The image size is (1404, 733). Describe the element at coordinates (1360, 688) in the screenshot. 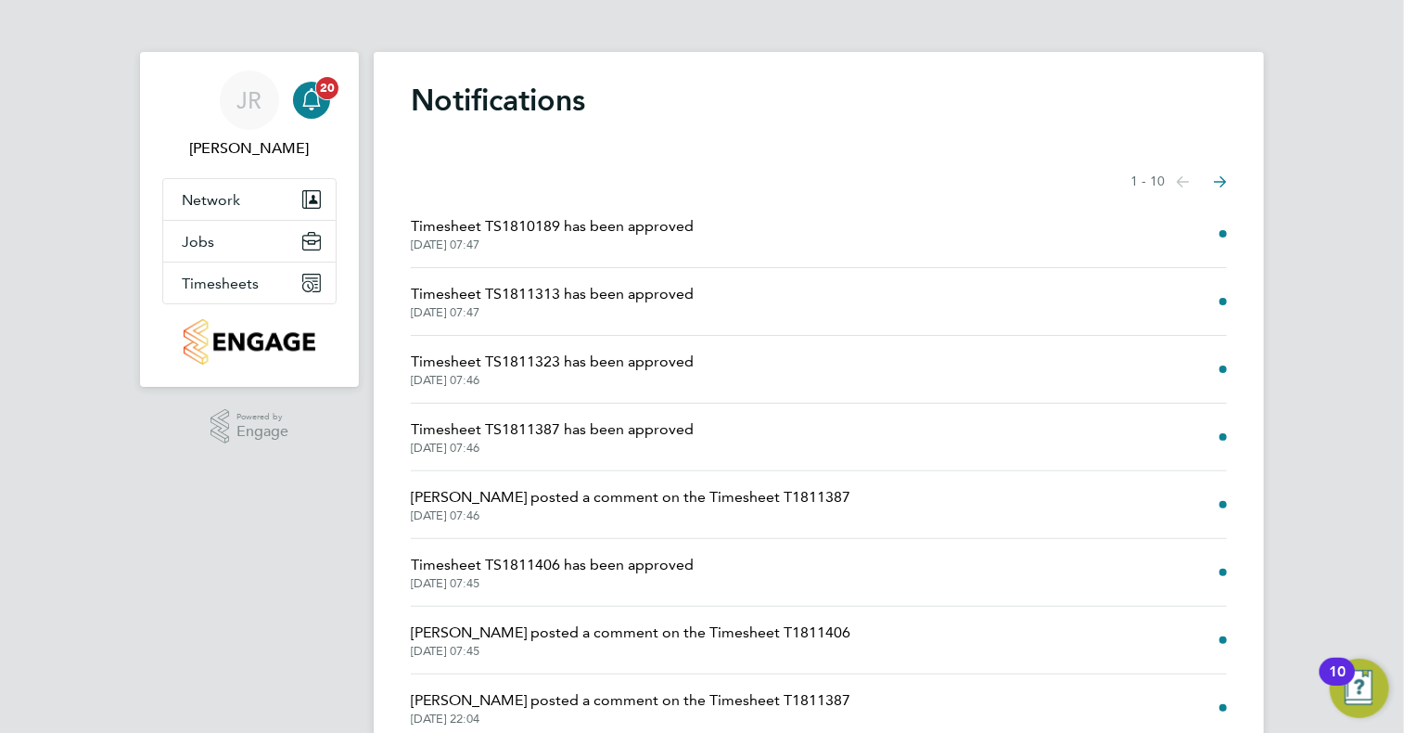

I see `button: Open Resource Center, 10 new notifications` at that location.